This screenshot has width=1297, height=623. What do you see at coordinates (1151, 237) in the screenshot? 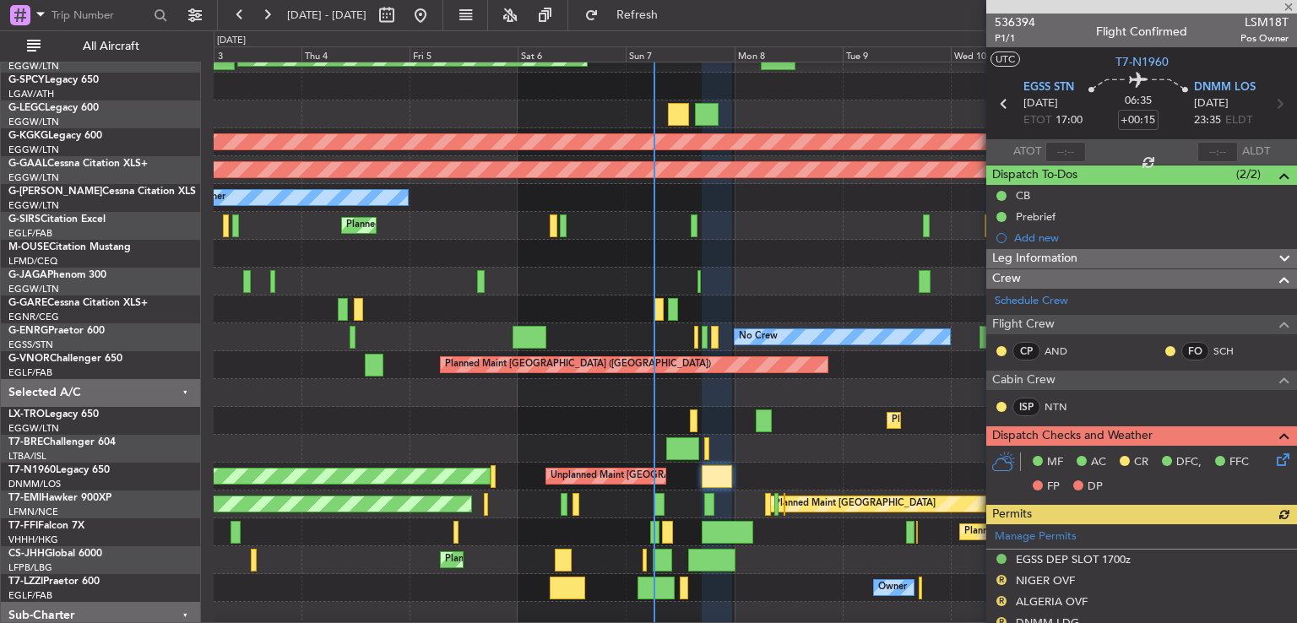
I see `div: Add new` at bounding box center [1151, 237].